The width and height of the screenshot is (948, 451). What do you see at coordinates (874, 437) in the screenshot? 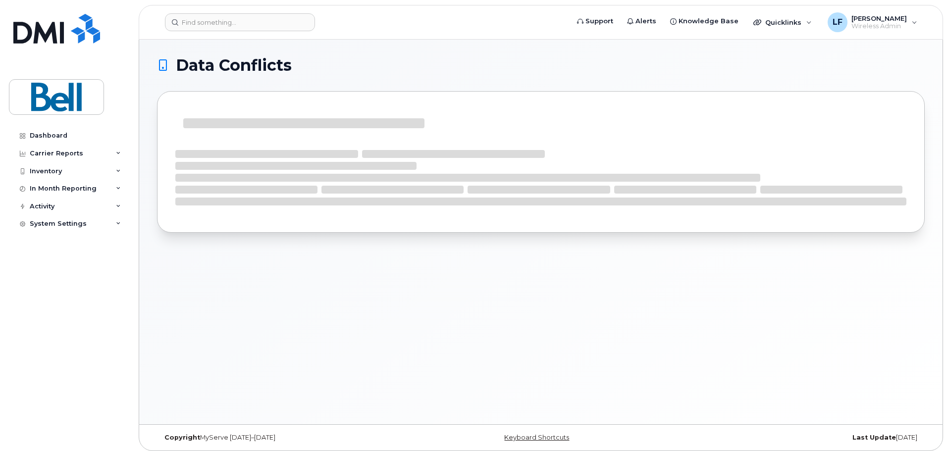
I see `strong: Last Update` at bounding box center [874, 437].